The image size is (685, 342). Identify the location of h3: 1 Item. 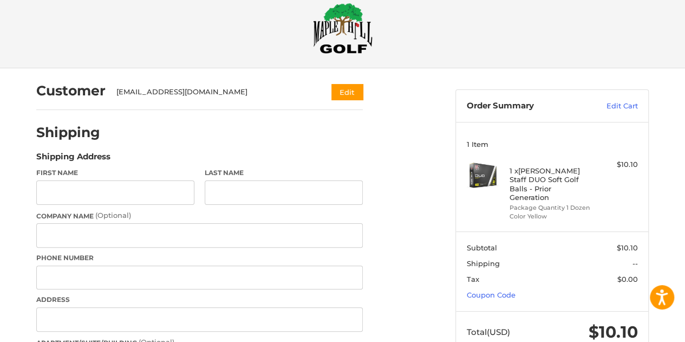
(552, 144).